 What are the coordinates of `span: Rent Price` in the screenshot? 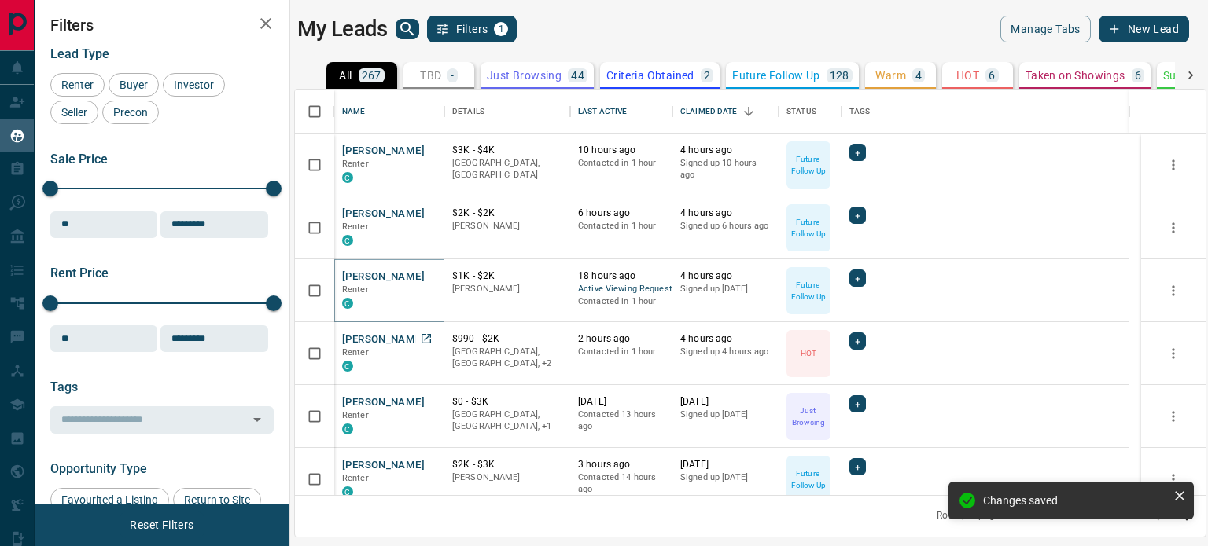 It's located at (79, 273).